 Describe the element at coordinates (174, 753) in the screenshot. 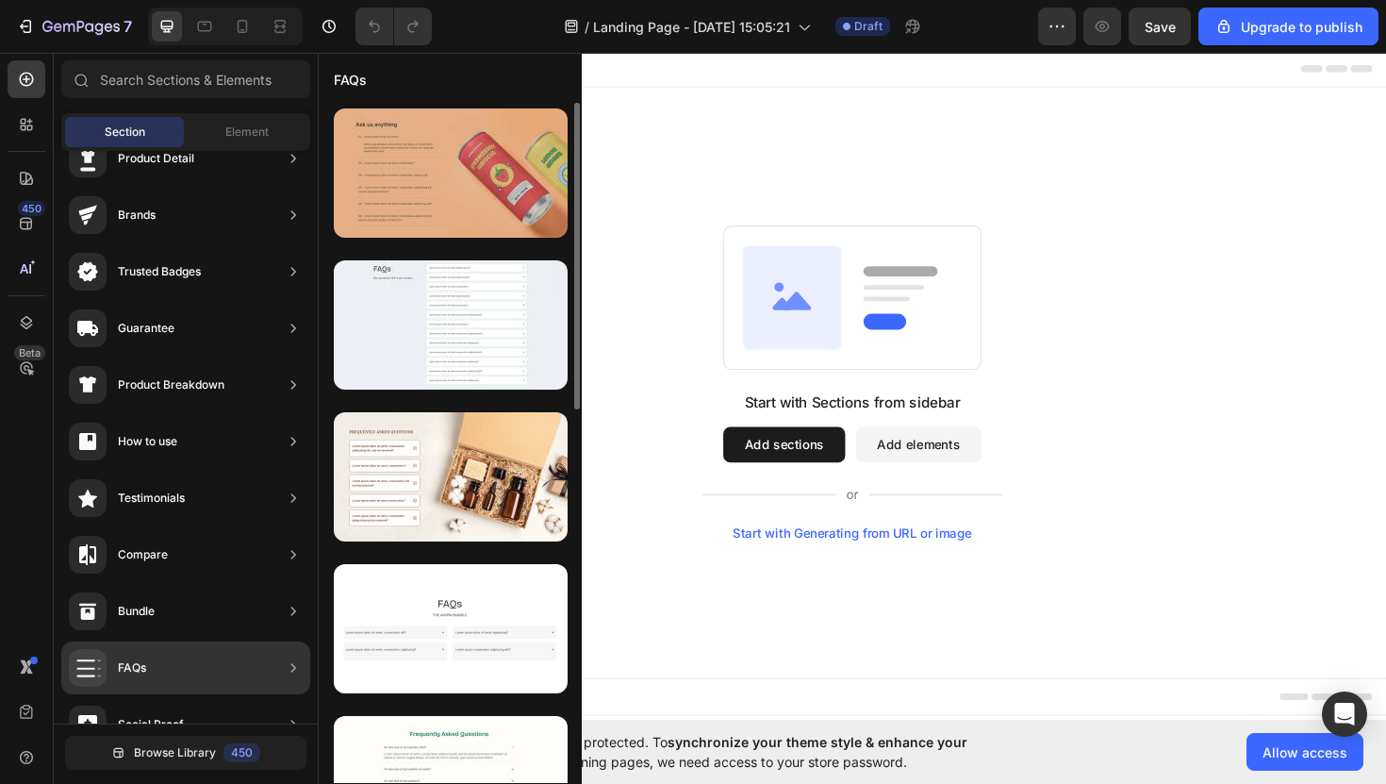

I see `span: Browse Library` at that location.